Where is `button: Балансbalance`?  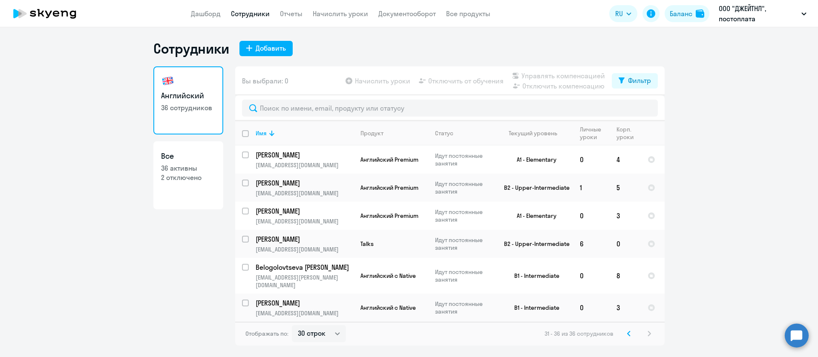
button: Балансbalance is located at coordinates (686, 14).